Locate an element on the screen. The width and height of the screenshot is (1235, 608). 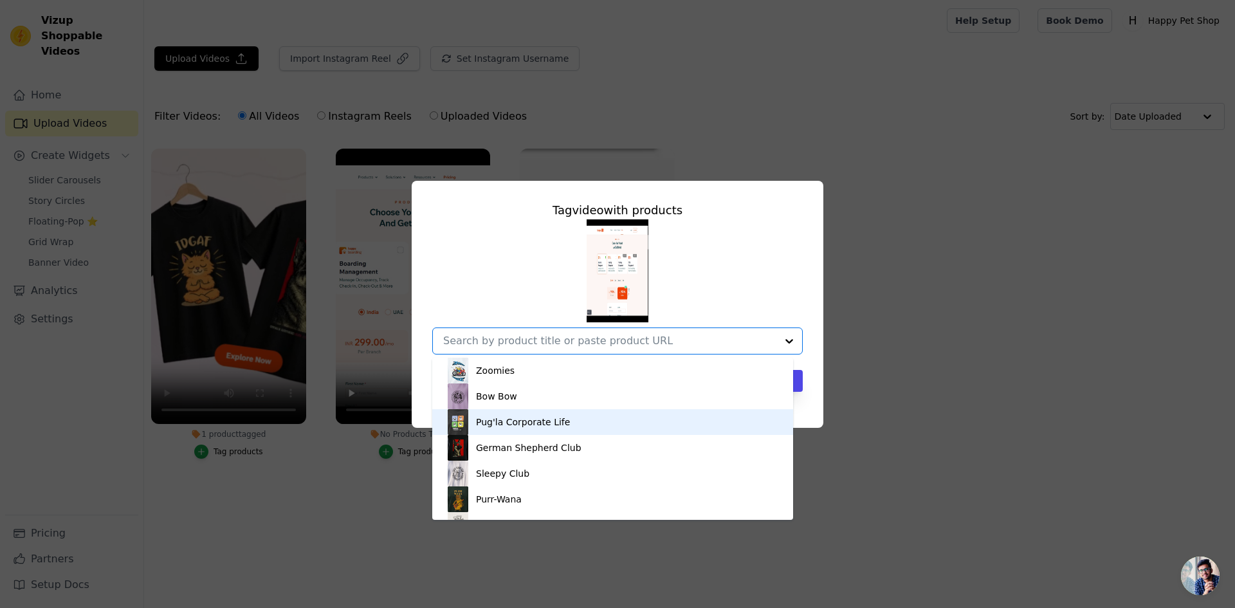
div: Pug'la Corporate Life is located at coordinates (523, 422).